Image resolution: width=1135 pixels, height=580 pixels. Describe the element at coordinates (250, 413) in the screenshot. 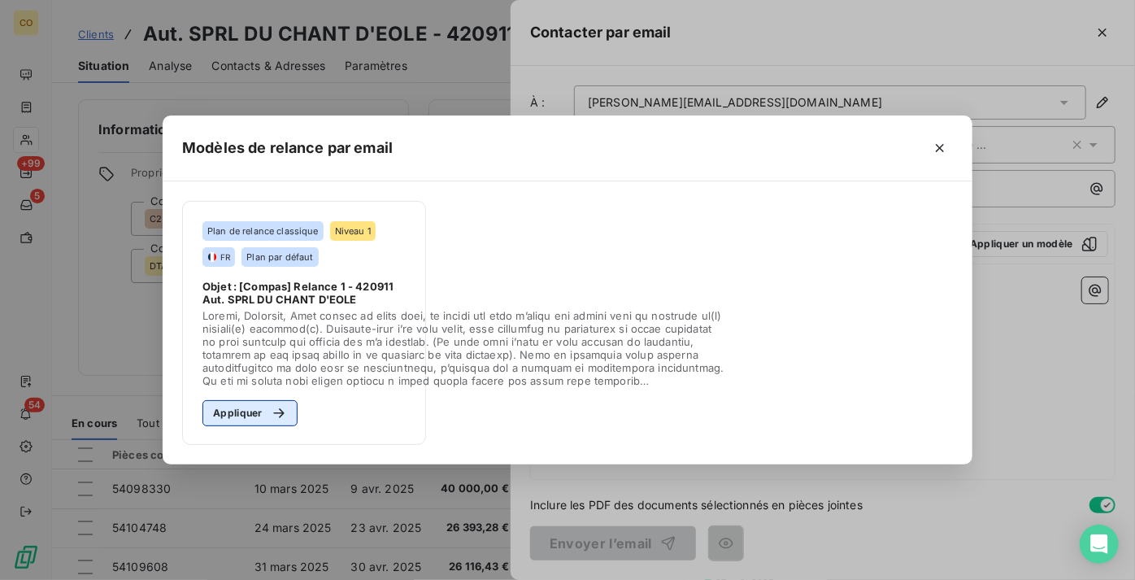

I see `button: Appliquer` at that location.